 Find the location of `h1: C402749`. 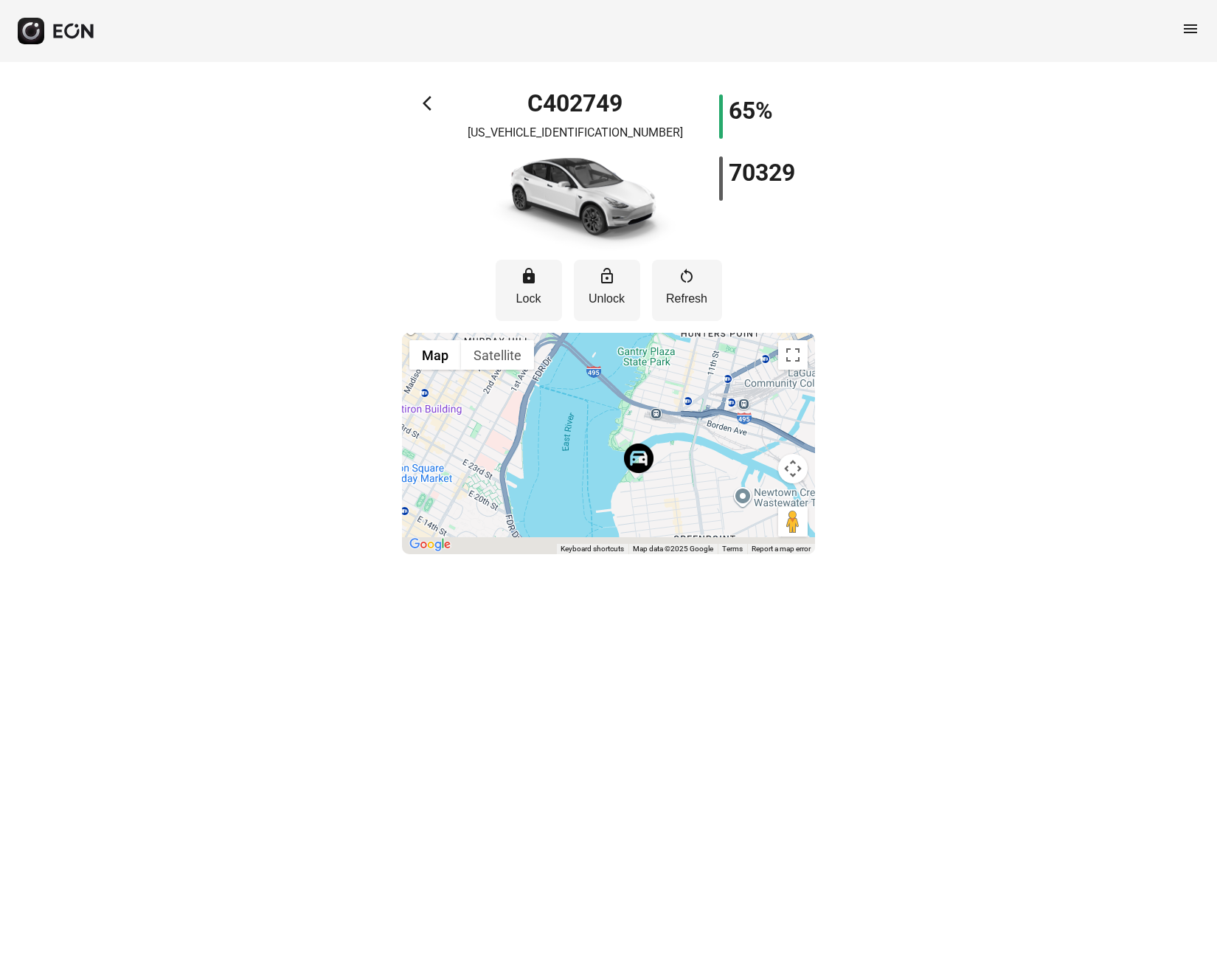

h1: C402749 is located at coordinates (575, 104).